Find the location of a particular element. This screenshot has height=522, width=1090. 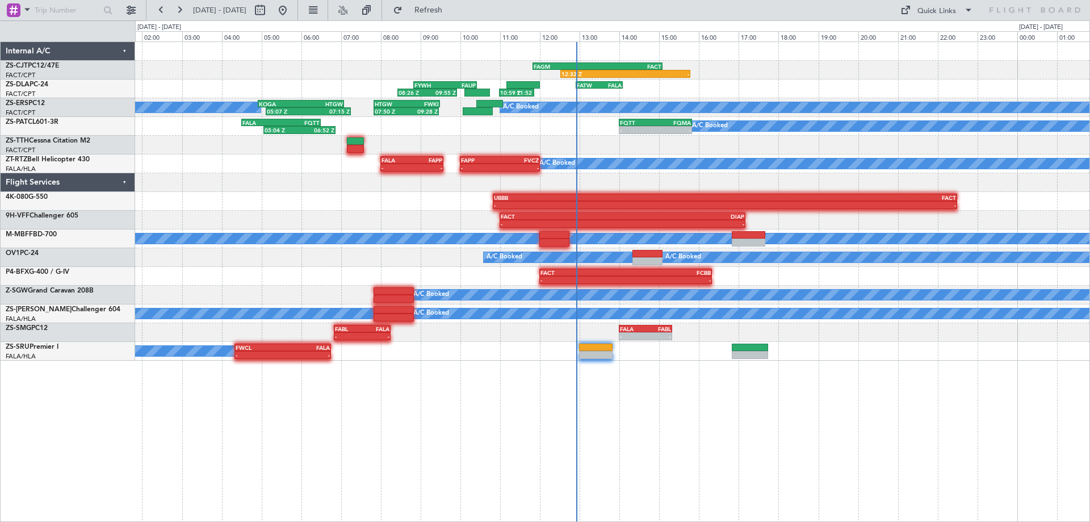

span: ZT-RTZ is located at coordinates (16, 160).